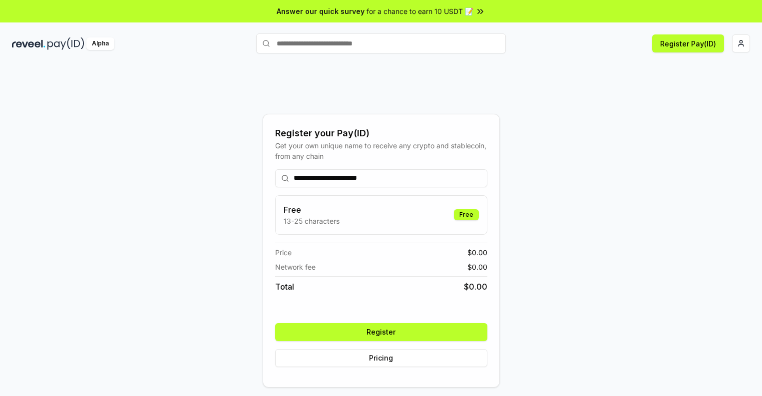 The height and width of the screenshot is (396, 762). I want to click on button: Register Pay(ID), so click(688, 43).